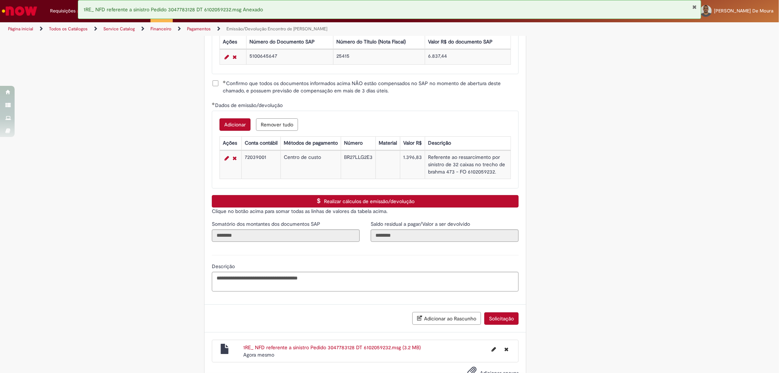  What do you see at coordinates (332, 347) in the screenshot?
I see `a: 1RE_ NFD referente a sinistro Pedido 3047783128 DT 6102059232.msg (3.2 MB)` at bounding box center [332, 347].